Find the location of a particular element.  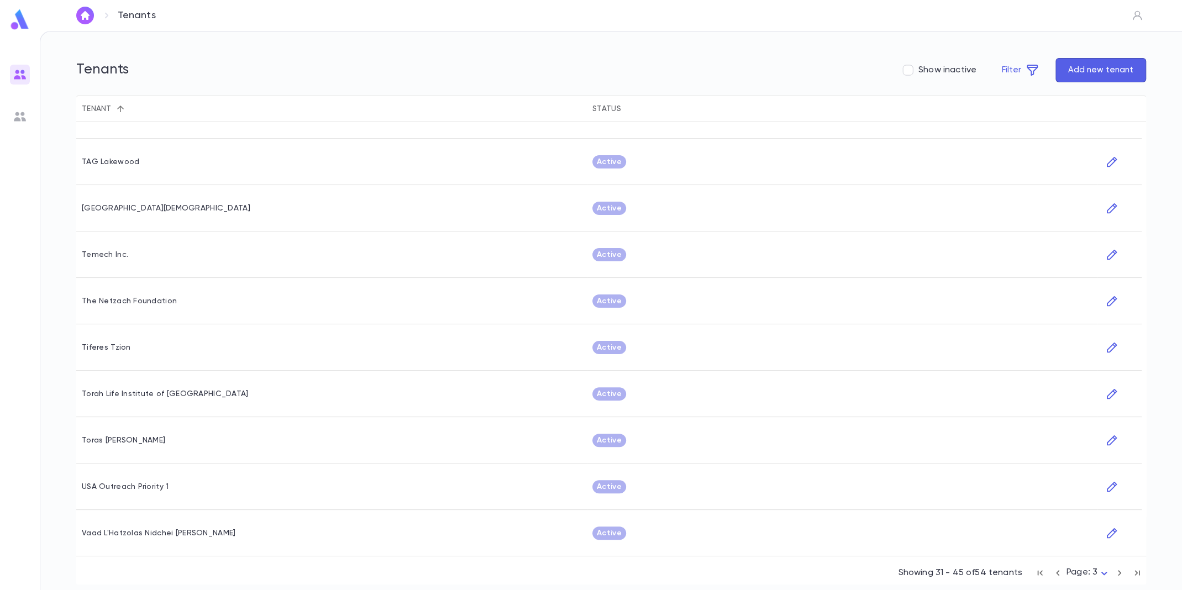

img: logo is located at coordinates (20, 19).